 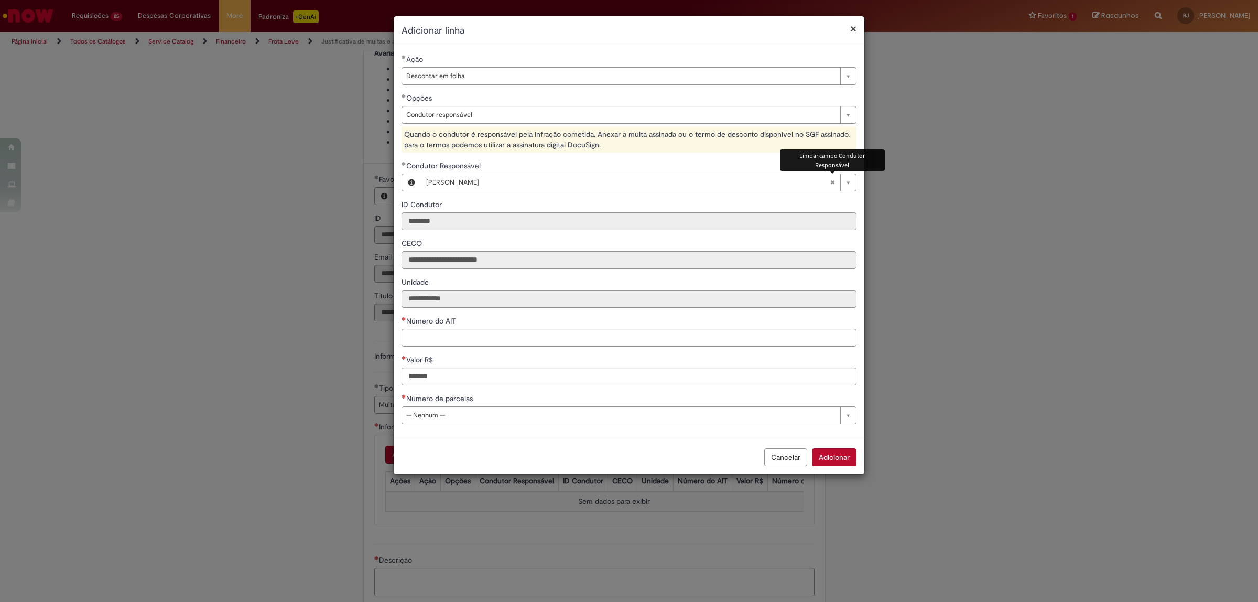 What do you see at coordinates (786, 457) in the screenshot?
I see `button: Cancelar` at bounding box center [786, 457].